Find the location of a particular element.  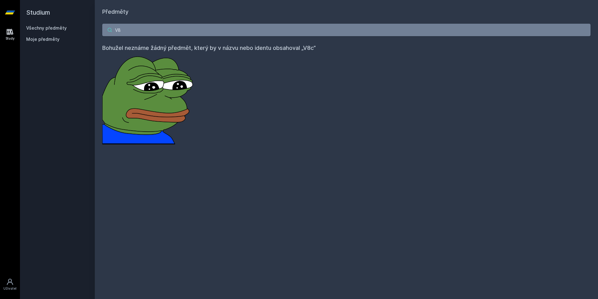

img: error_picture.png is located at coordinates (149, 98).